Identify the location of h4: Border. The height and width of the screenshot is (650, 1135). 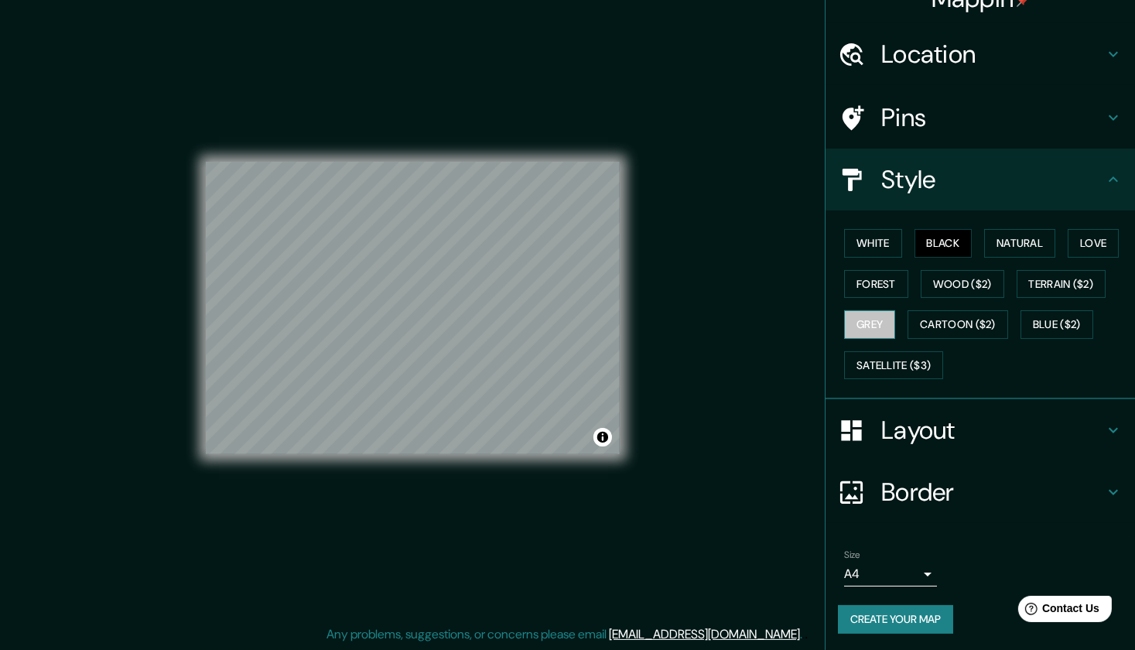
(992, 492).